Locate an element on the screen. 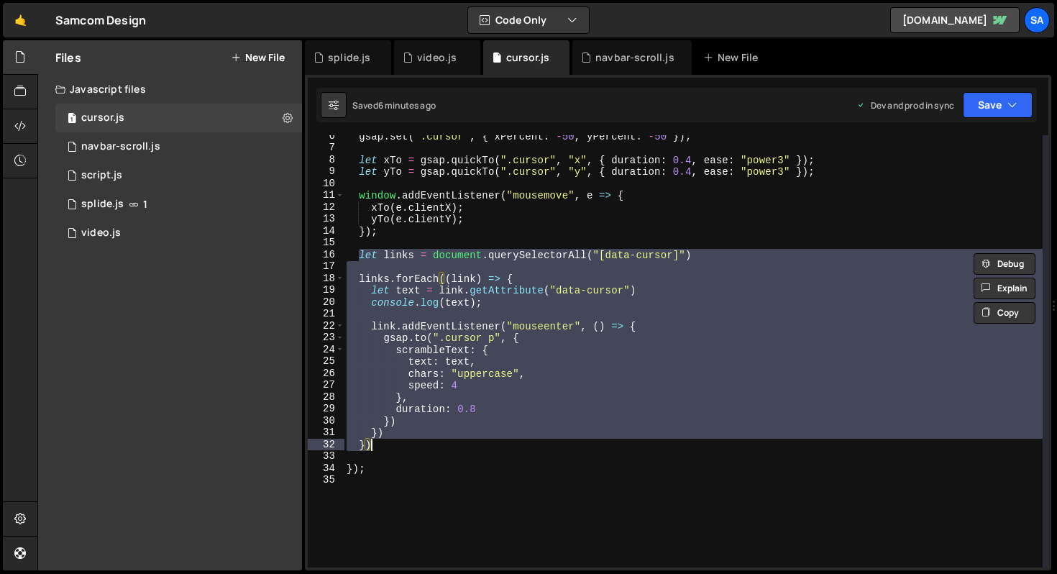 The height and width of the screenshot is (574, 1057). button: Copy is located at coordinates (1005, 313).